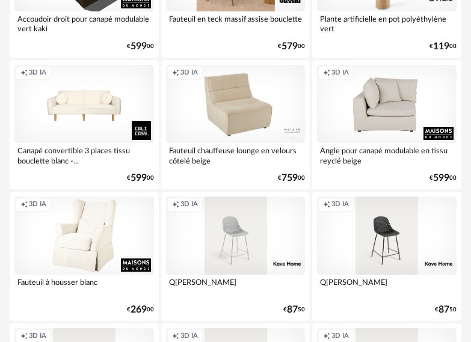 The height and width of the screenshot is (342, 471). I want to click on div: Angle pour canapé modulable en tissu reyclé beige, so click(387, 155).